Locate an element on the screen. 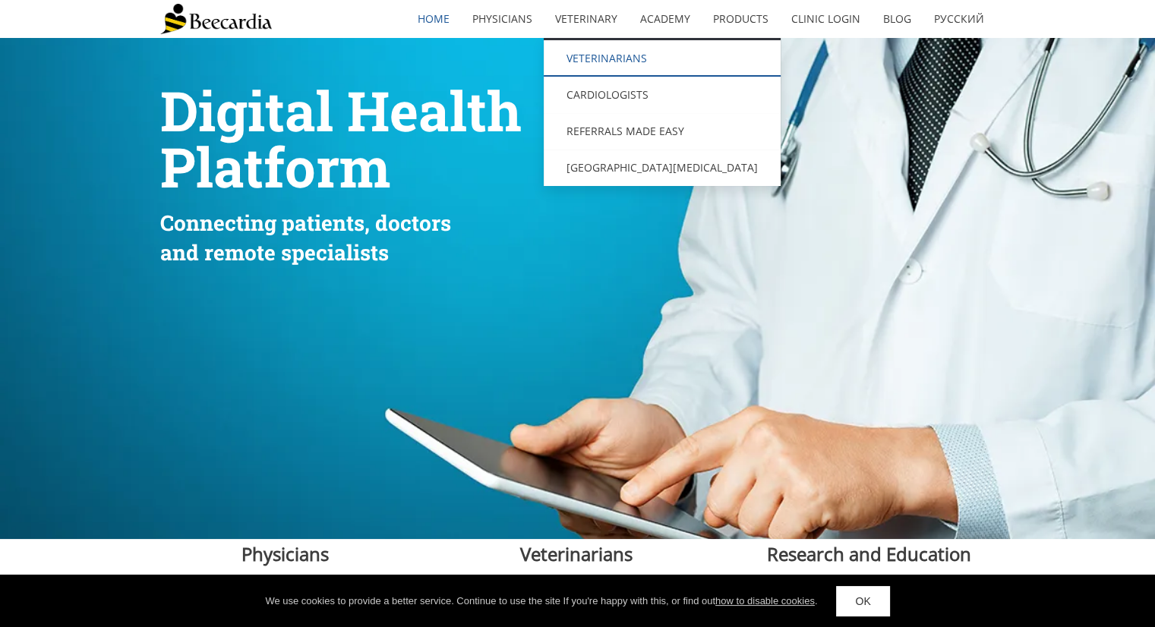 This screenshot has height=627, width=1155. a: OK is located at coordinates (863, 602).